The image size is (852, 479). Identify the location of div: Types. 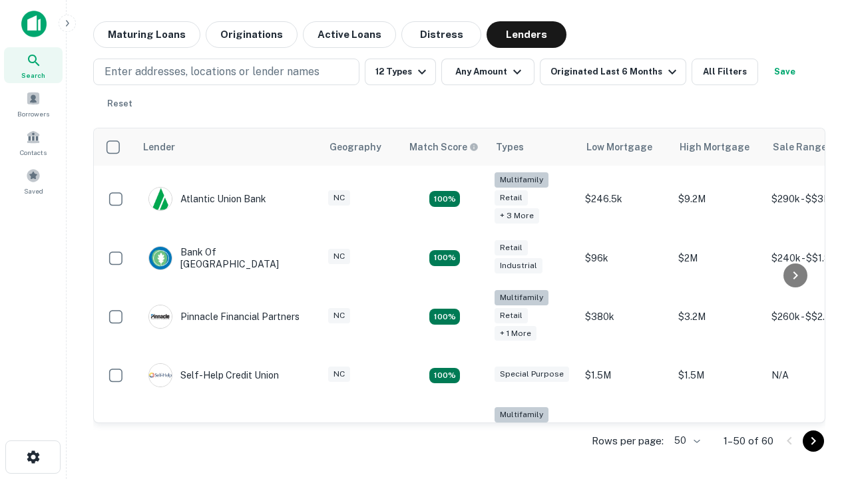
(510, 147).